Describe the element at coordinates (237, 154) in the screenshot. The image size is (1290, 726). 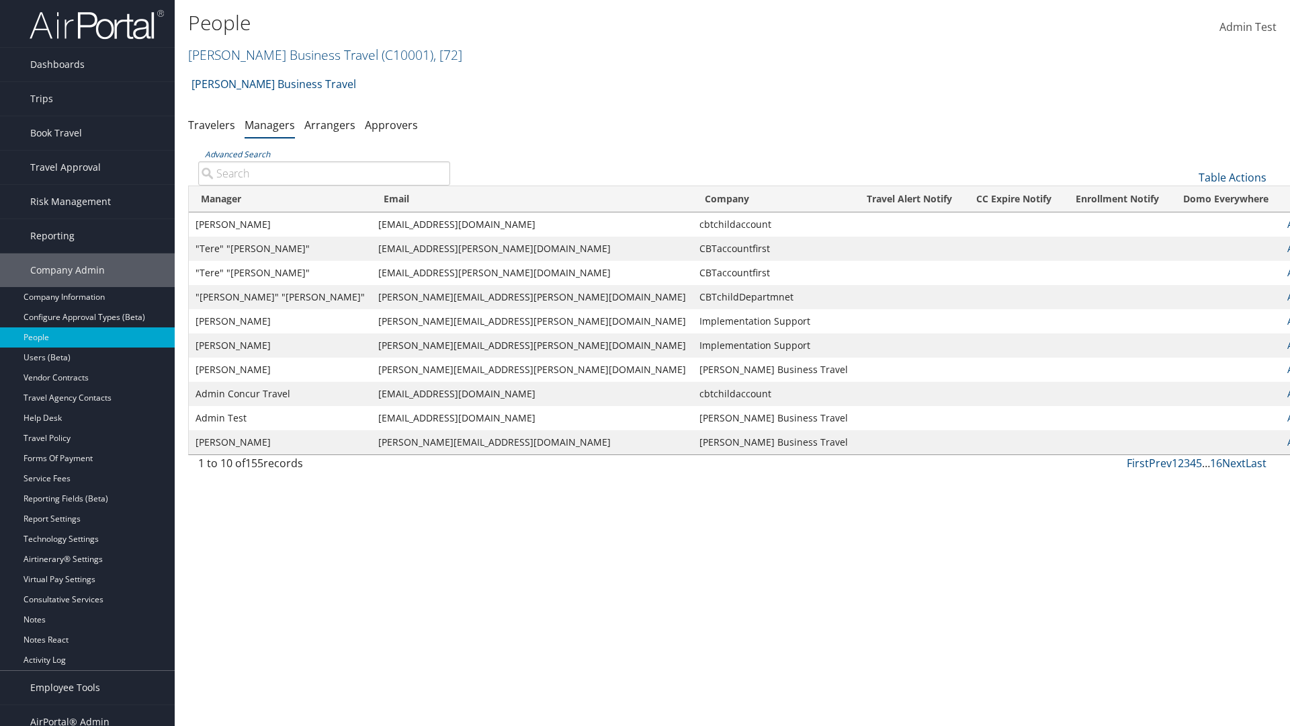
I see `a: Advanced Search` at that location.